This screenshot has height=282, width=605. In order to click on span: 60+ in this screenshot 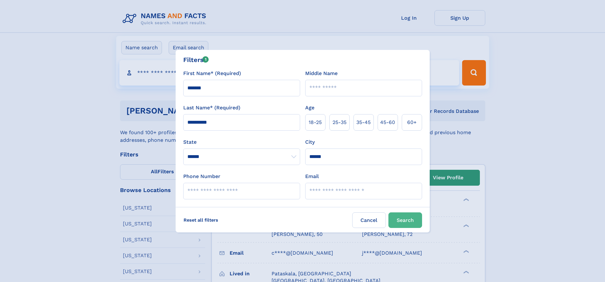, I will do `click(412, 122)`.